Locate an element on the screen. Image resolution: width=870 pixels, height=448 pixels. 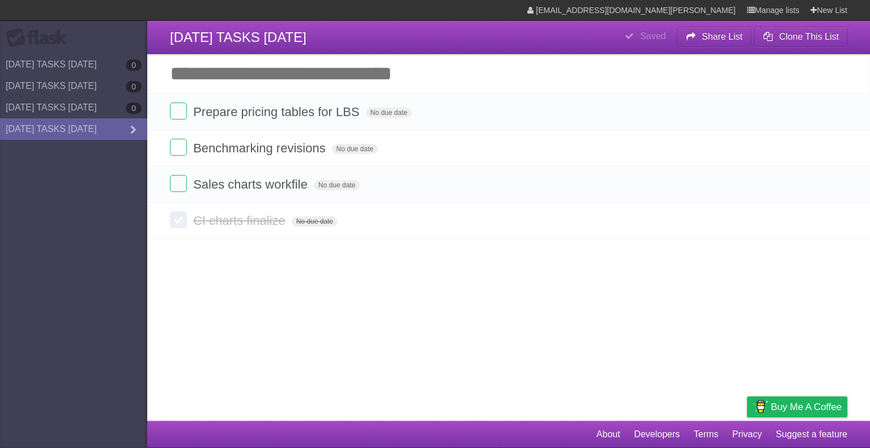
b: Share List is located at coordinates (722, 36).